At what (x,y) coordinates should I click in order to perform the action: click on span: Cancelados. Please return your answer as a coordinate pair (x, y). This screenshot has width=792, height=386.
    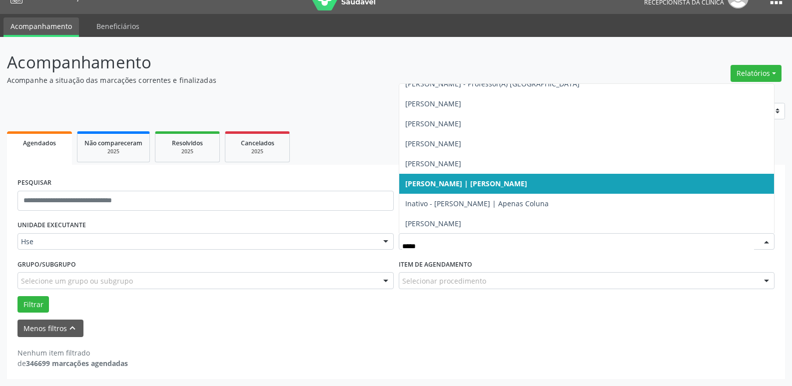
    Looking at the image, I should click on (257, 143).